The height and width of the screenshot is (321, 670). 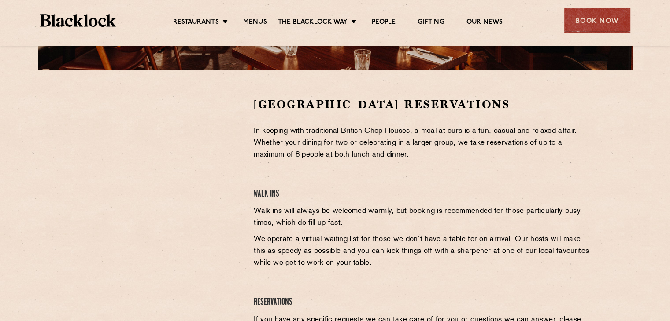 What do you see at coordinates (597, 20) in the screenshot?
I see `div: Book Now` at bounding box center [597, 20].